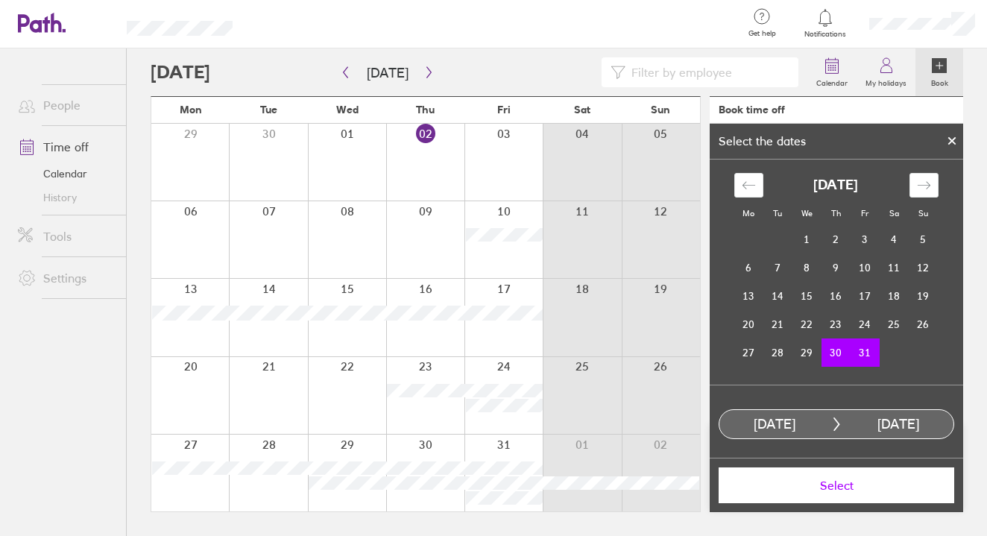  I want to click on td: Choose Thursday, October 23, 2025 as your check-in date. It’s available., so click(836, 324).